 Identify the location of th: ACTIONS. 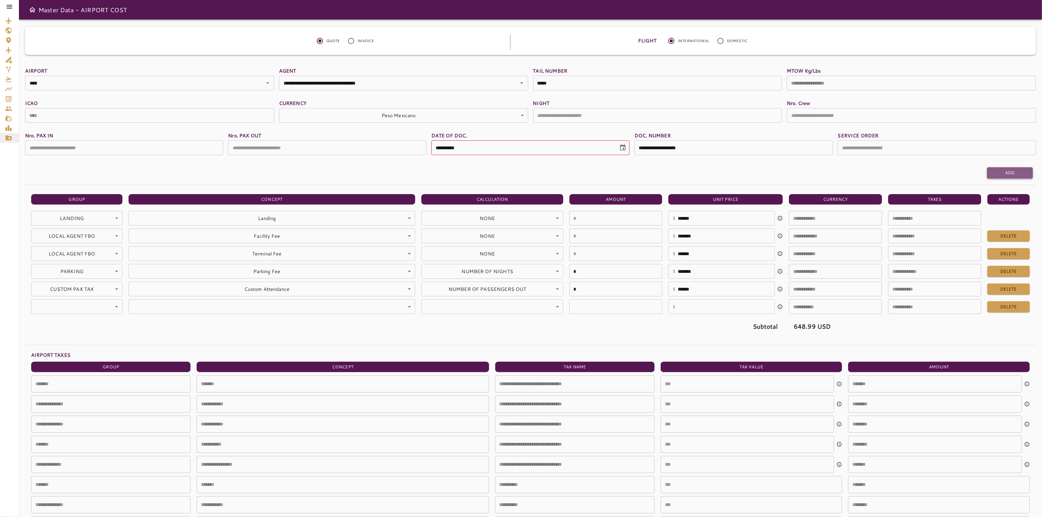
(1009, 199).